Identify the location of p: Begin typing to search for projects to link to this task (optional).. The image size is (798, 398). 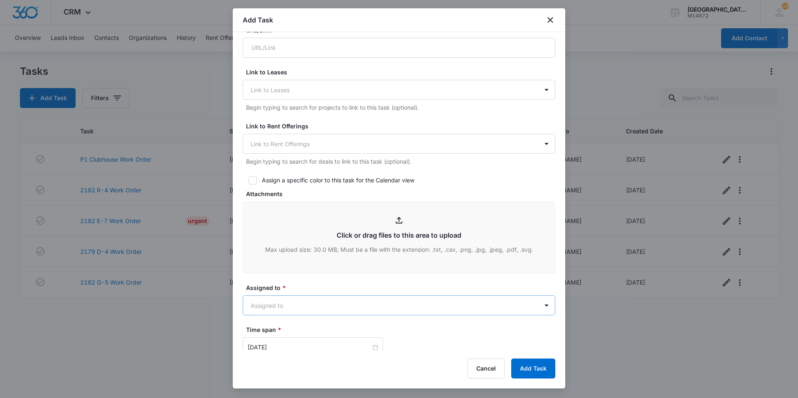
(400, 107).